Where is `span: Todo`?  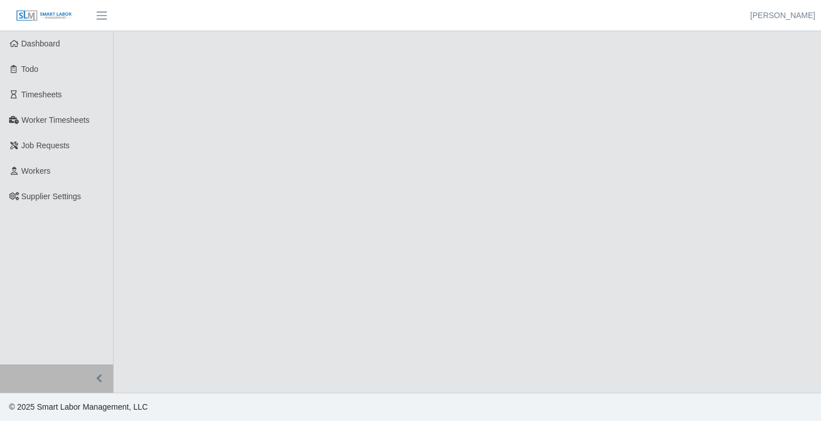
span: Todo is located at coordinates (30, 69).